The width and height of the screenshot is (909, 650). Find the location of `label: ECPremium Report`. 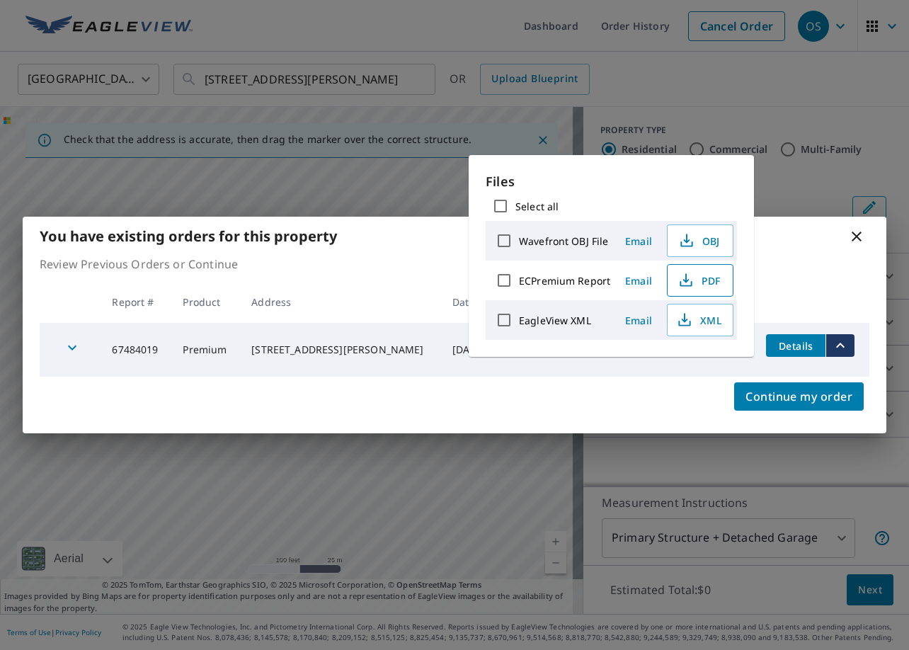

label: ECPremium Report is located at coordinates (565, 280).